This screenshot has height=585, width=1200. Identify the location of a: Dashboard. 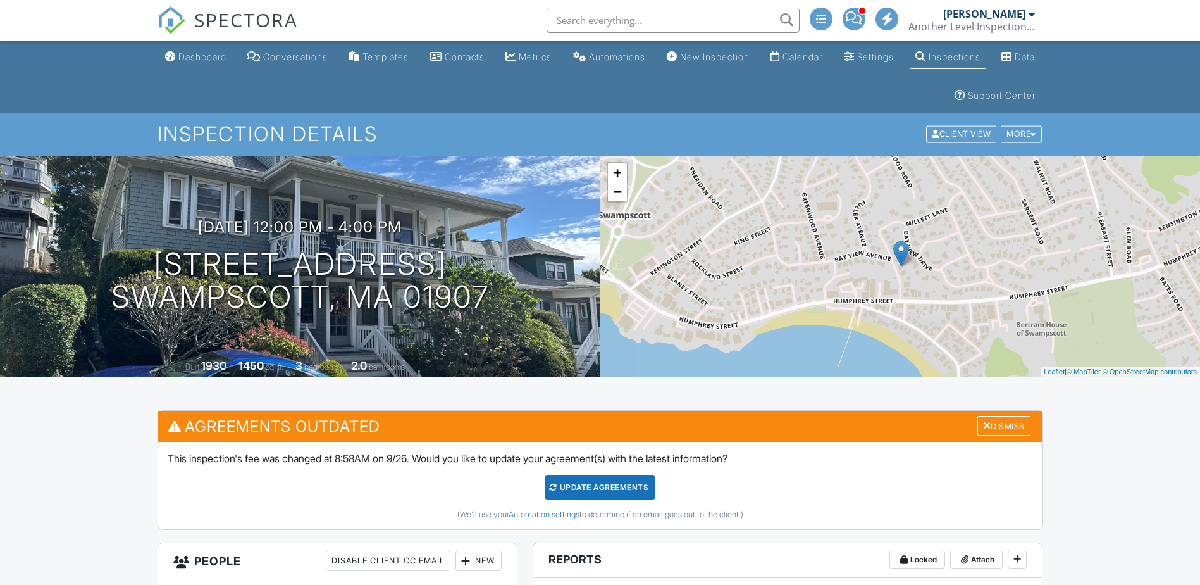
(195, 57).